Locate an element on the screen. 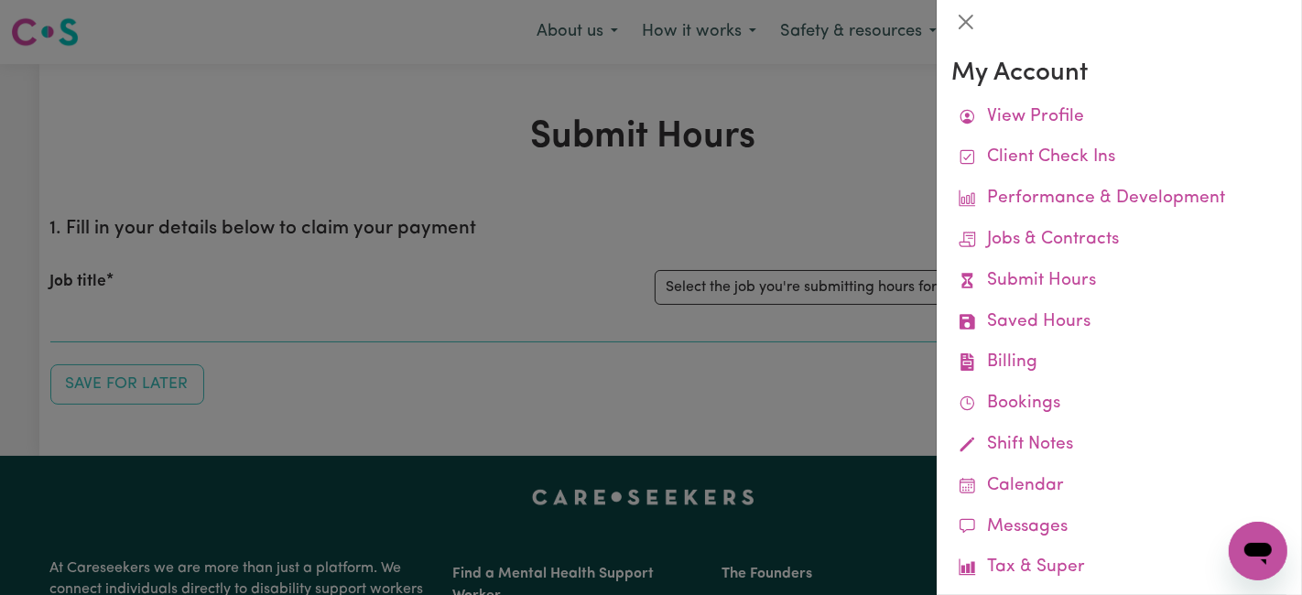 The image size is (1302, 595). a: Performance & Development is located at coordinates (1119, 199).